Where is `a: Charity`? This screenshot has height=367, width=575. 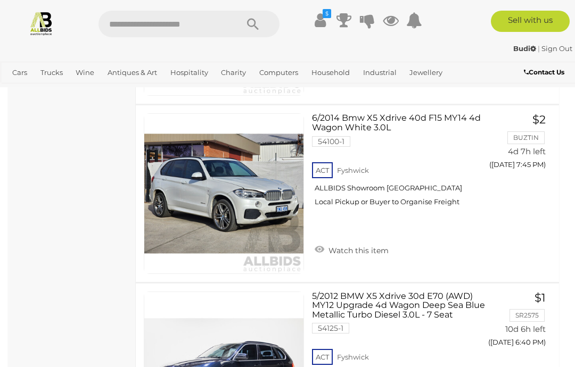
a: Charity is located at coordinates (233, 72).